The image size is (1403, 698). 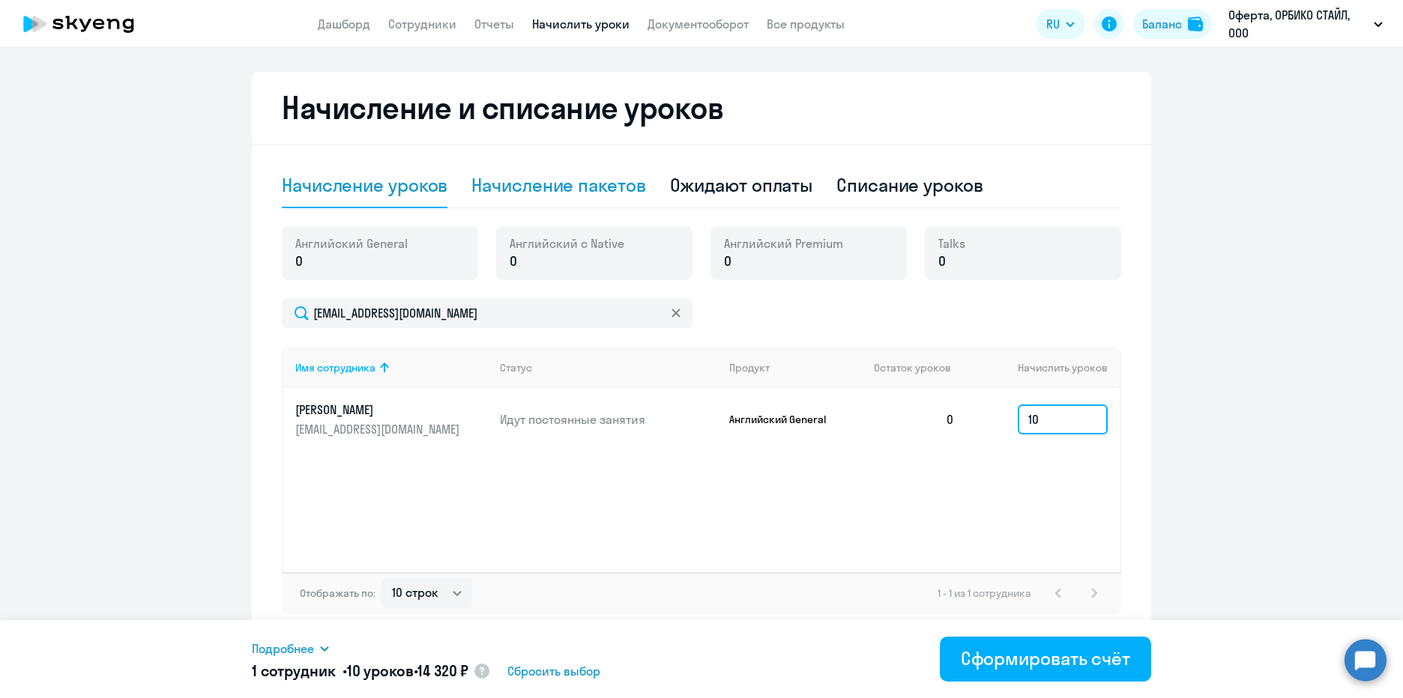 What do you see at coordinates (698, 24) in the screenshot?
I see `a: Документооборот` at bounding box center [698, 24].